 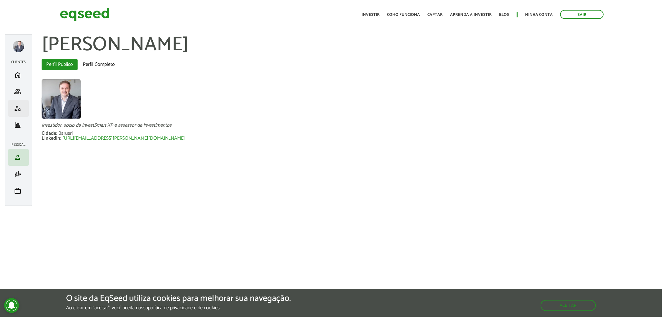 I want to click on div: Investidor, sócio da InvestSmart XP e assessor de investimentos, so click(x=349, y=125).